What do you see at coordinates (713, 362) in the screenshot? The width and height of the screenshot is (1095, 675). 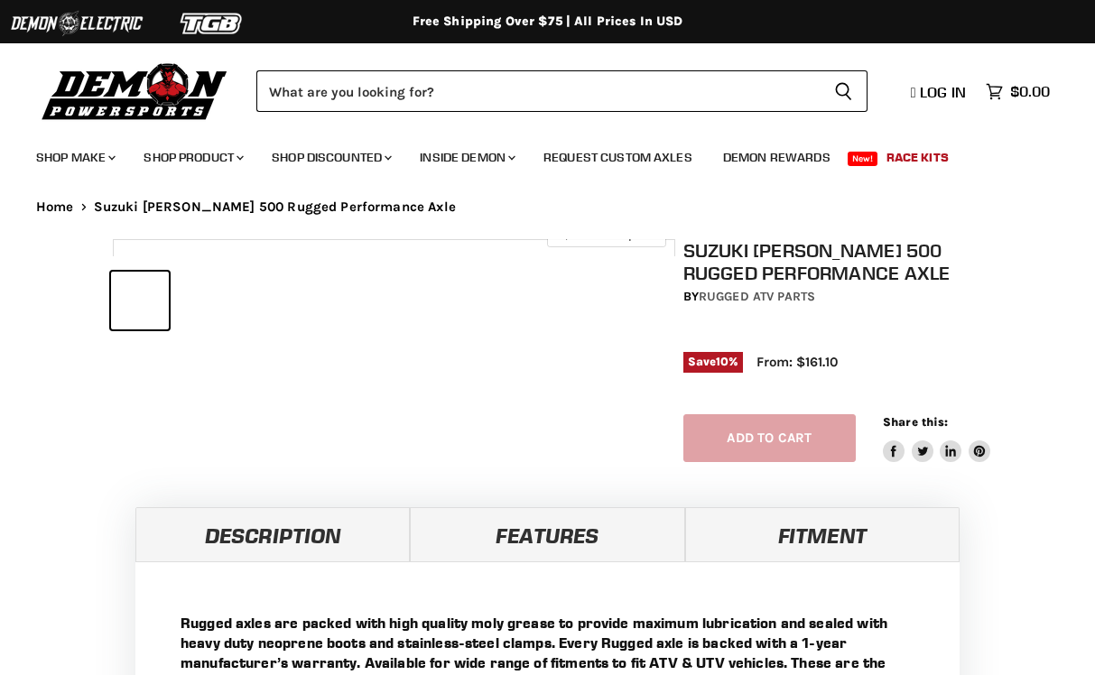 I see `span: Save %` at bounding box center [713, 362].